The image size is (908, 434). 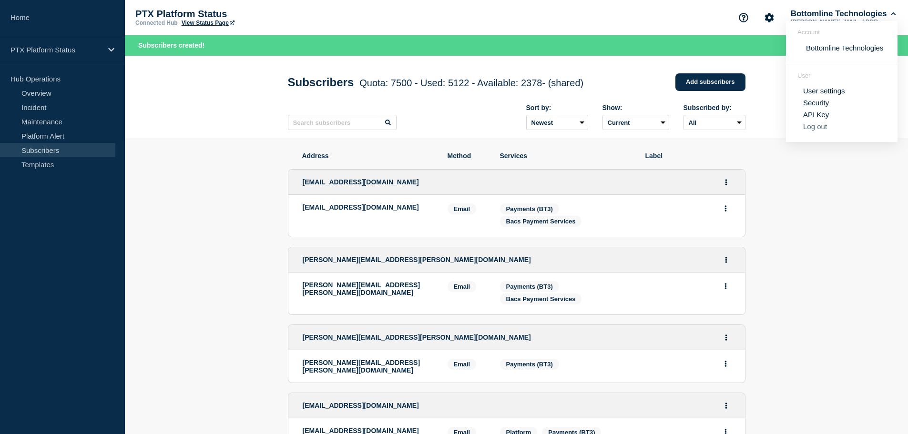 What do you see at coordinates (208, 23) in the screenshot?
I see `a: View Status Page` at bounding box center [208, 23].